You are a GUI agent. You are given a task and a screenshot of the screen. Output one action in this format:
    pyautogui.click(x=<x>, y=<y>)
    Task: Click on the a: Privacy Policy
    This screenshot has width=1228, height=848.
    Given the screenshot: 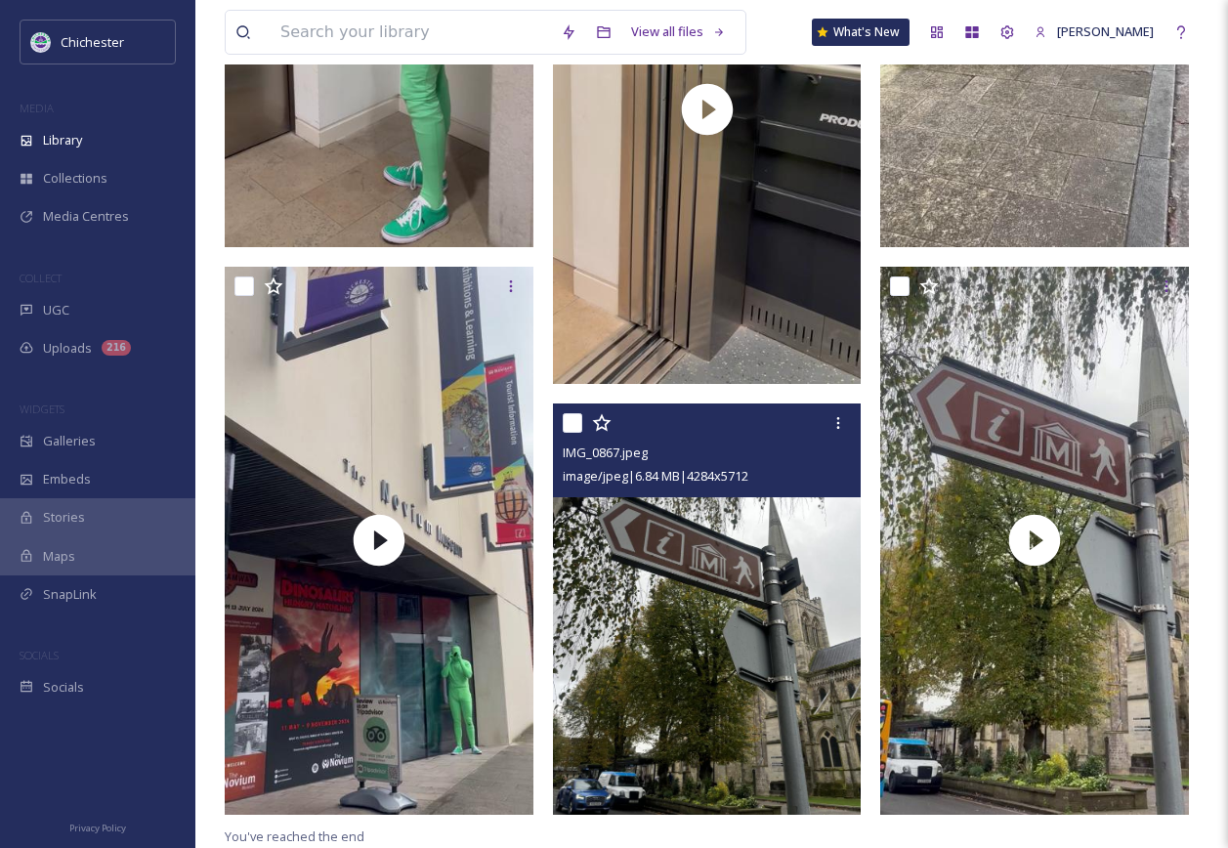 What is the action you would take?
    pyautogui.click(x=98, y=826)
    